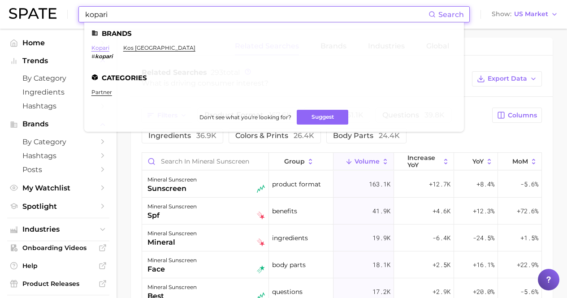  What do you see at coordinates (102, 92) in the screenshot?
I see `a: partner` at bounding box center [102, 92].